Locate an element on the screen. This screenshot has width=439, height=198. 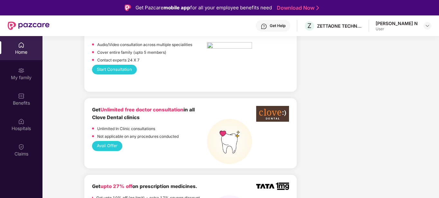
img: Stroke is located at coordinates (318, 8).